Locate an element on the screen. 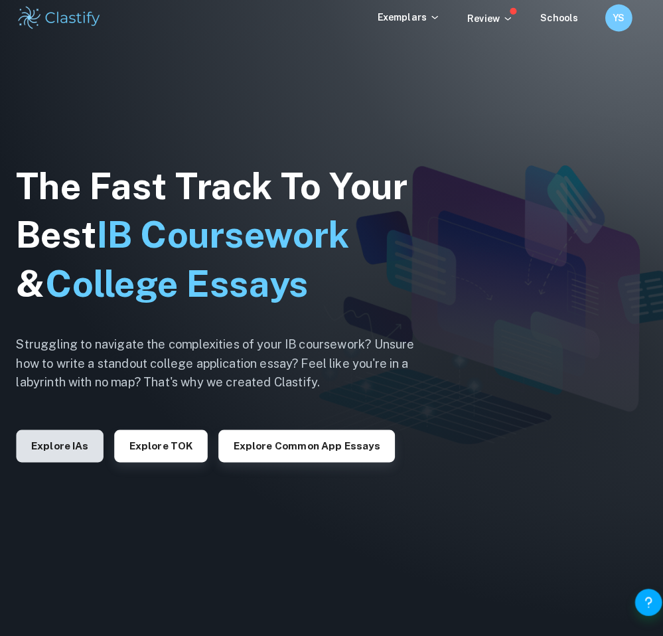 The image size is (663, 636). button: YS is located at coordinates (607, 29).